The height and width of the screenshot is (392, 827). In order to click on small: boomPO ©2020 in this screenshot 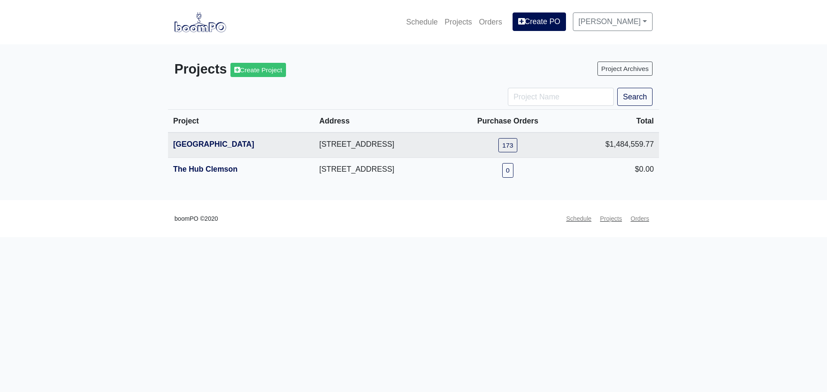, I will do `click(196, 219)`.